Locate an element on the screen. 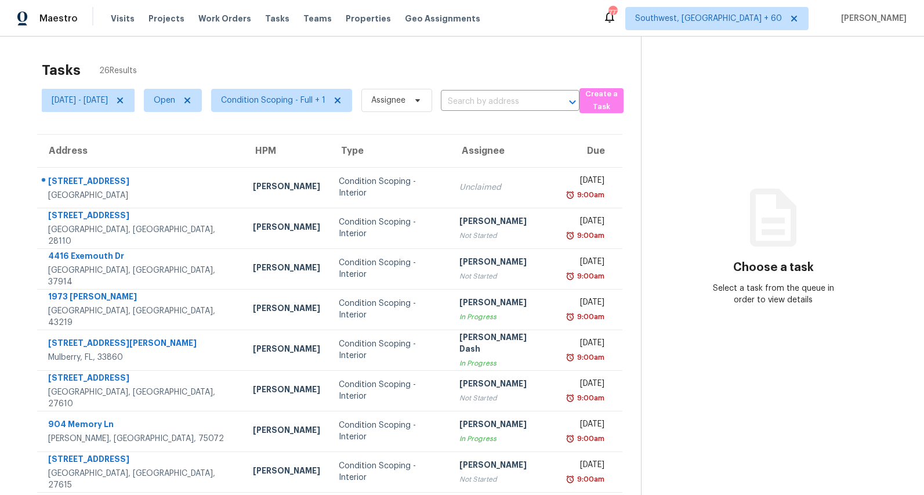  span: Work Orders is located at coordinates (224, 19).